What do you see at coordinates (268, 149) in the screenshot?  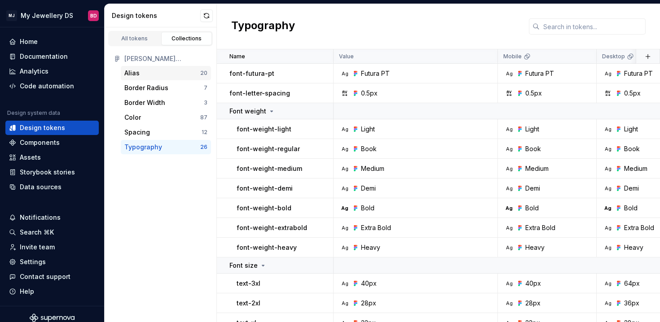 I see `p: font-weight-regular` at bounding box center [268, 149].